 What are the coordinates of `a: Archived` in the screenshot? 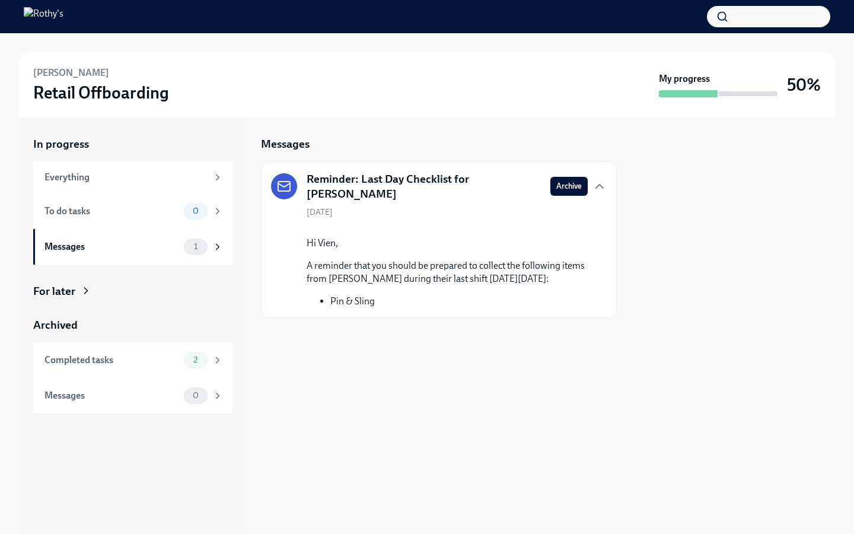 It's located at (133, 325).